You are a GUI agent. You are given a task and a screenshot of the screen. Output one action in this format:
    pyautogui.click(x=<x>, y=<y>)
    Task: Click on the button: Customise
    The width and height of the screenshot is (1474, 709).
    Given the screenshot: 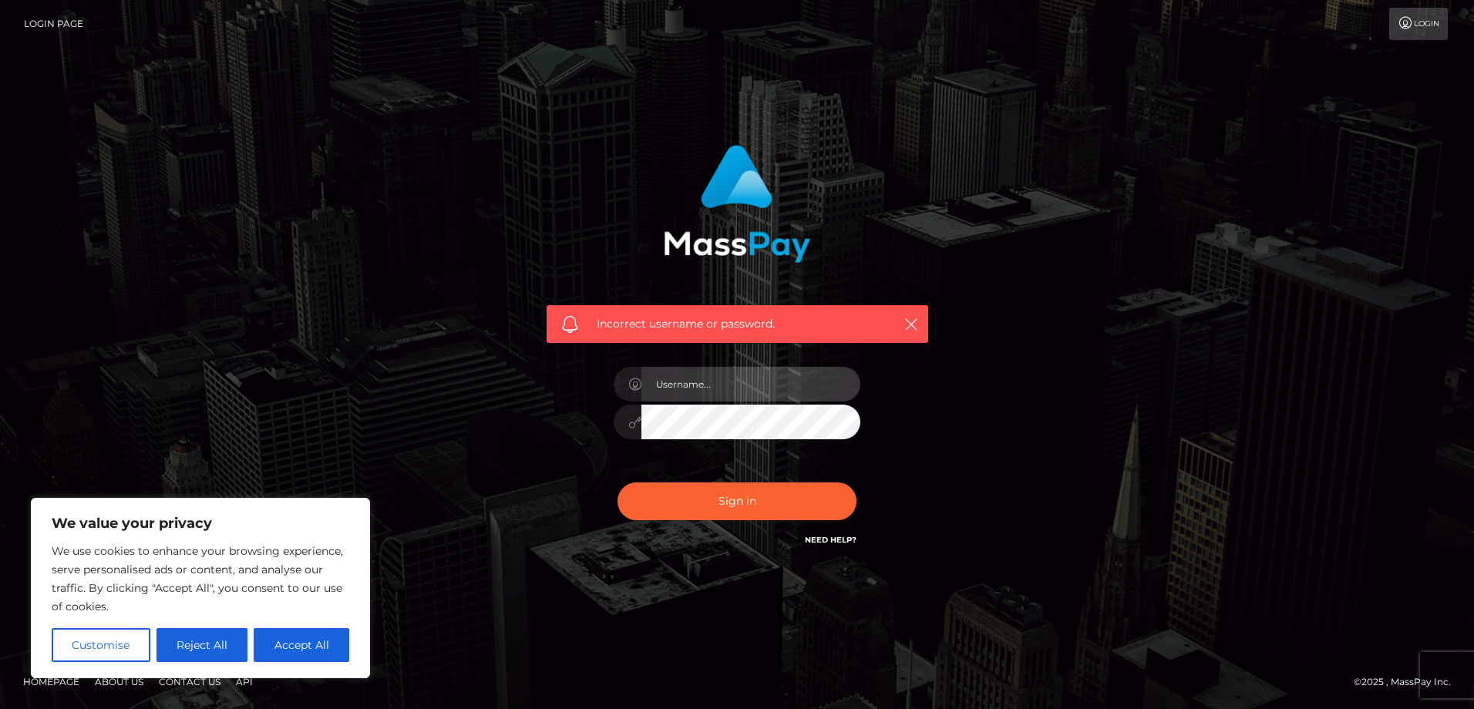 What is the action you would take?
    pyautogui.click(x=101, y=645)
    